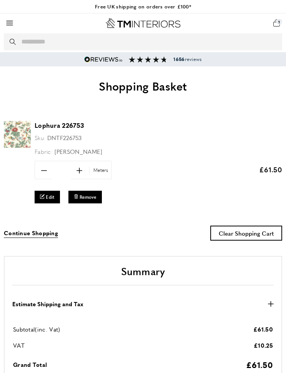 This screenshot has height=373, width=286. I want to click on a: Continue Shopping, so click(31, 233).